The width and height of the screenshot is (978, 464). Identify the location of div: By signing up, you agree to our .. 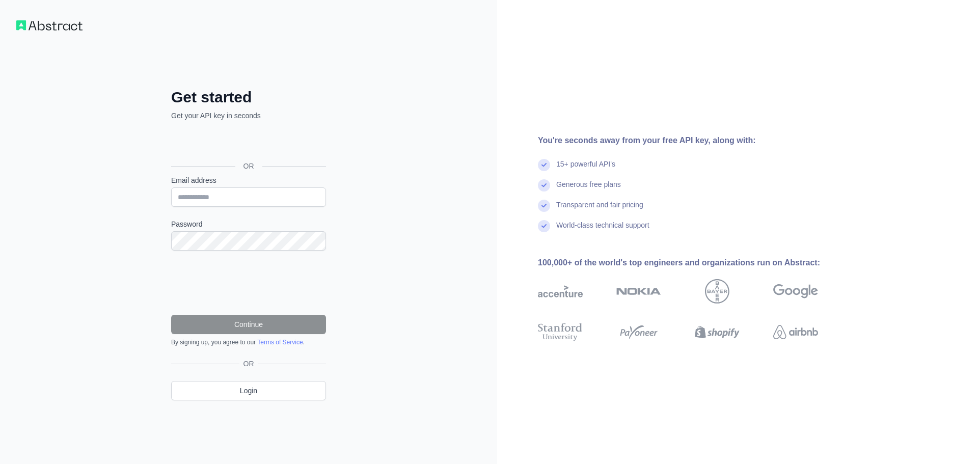
(249, 342).